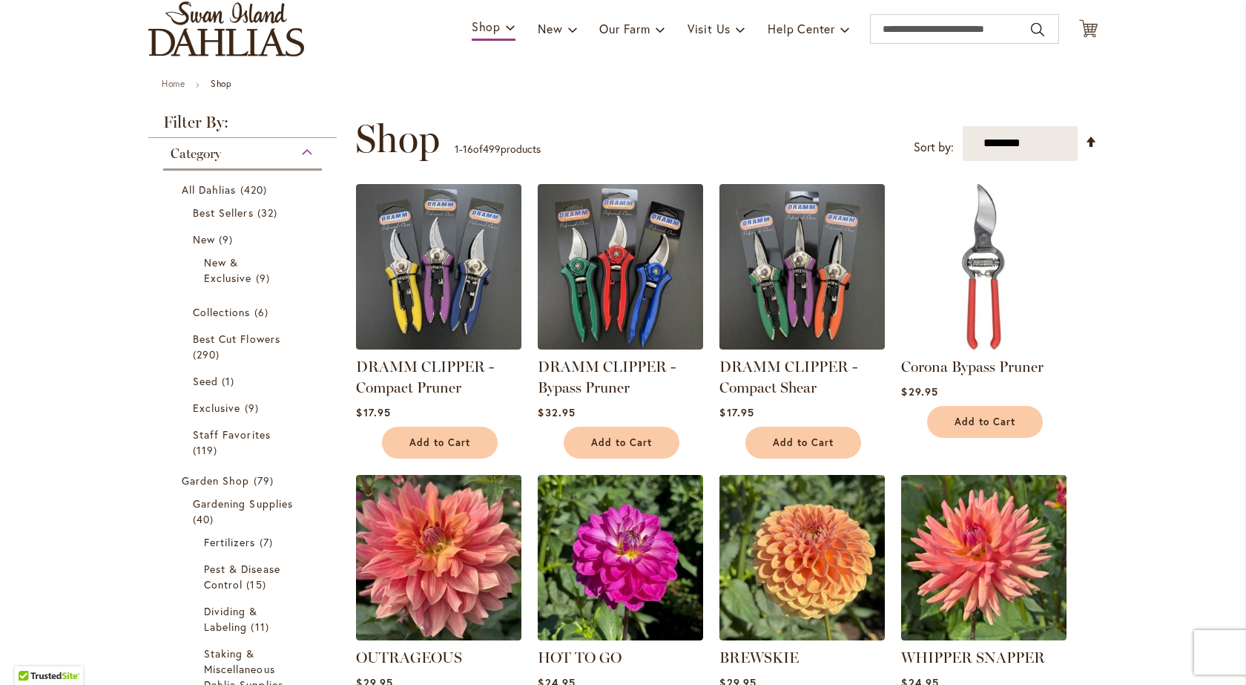 The width and height of the screenshot is (1246, 685). Describe the element at coordinates (244, 212) in the screenshot. I see `a: Best Sellers` at that location.